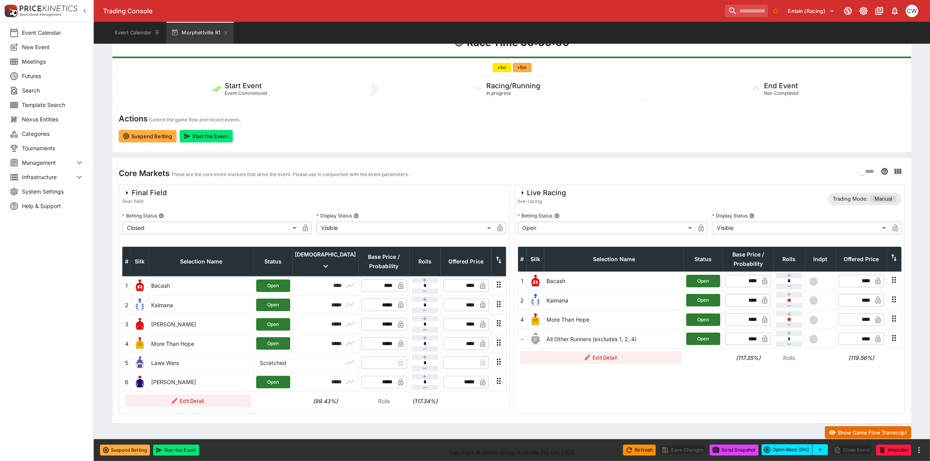  I want to click on h6: (117.34%), so click(425, 401).